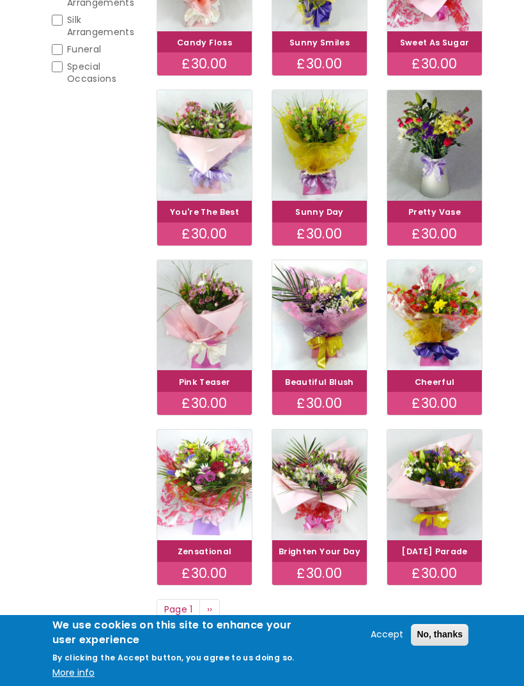  Describe the element at coordinates (320, 315) in the screenshot. I see `img: Beautiful Blush` at that location.